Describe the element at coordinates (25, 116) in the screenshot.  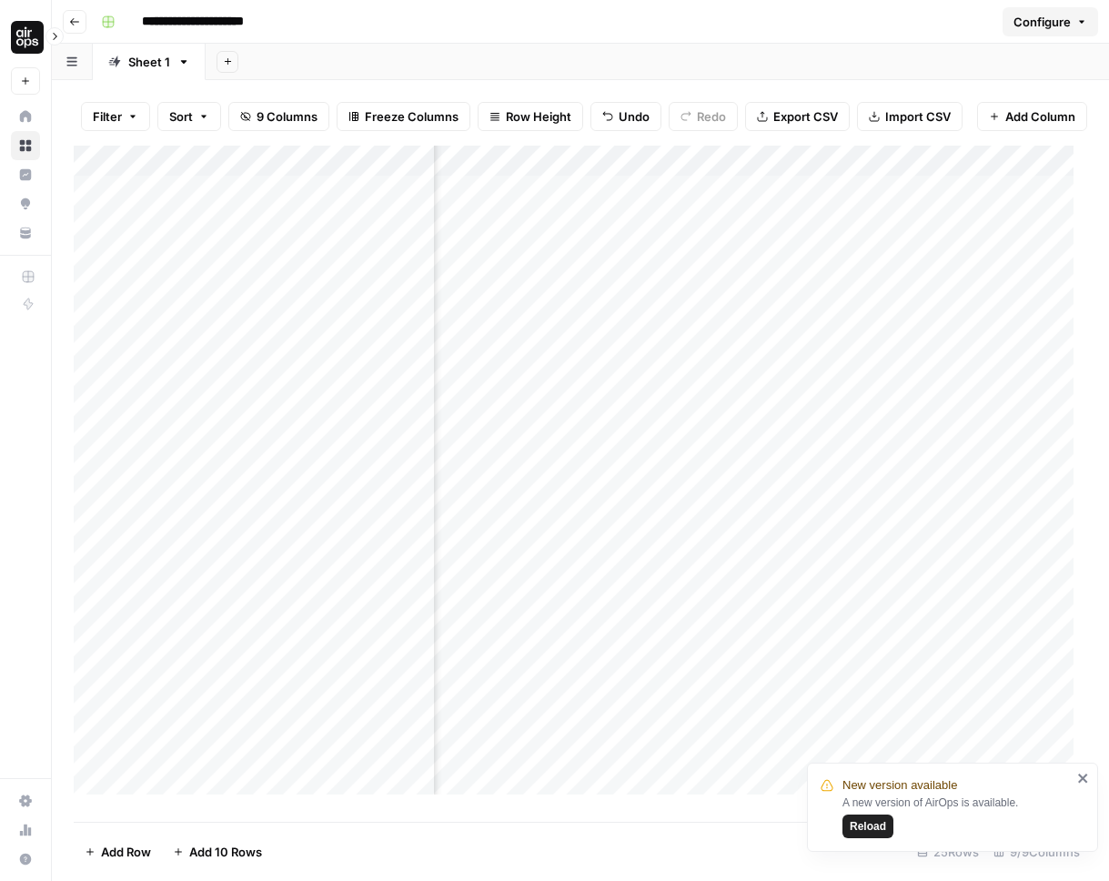
I see `a: Home` at that location.